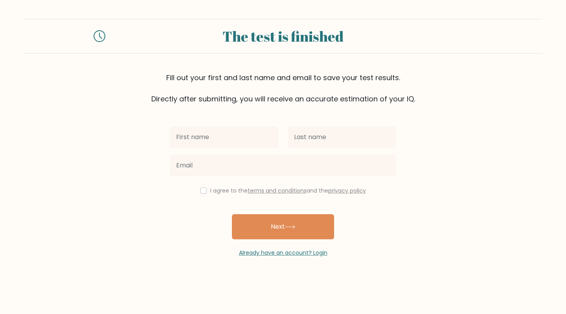  I want to click on a: Already have an account? Login, so click(283, 253).